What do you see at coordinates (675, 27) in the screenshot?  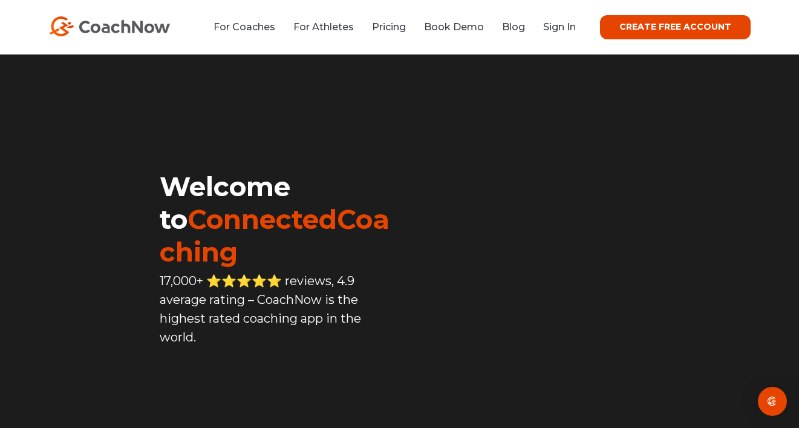 I see `a: CREATE FREE ACCOUNT` at bounding box center [675, 27].